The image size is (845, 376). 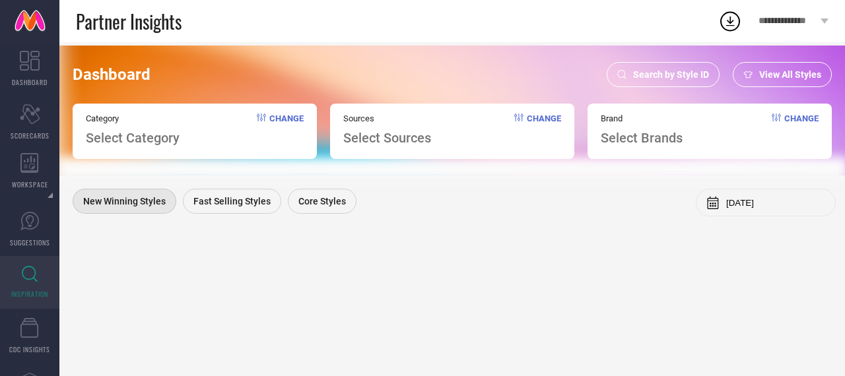 What do you see at coordinates (790, 75) in the screenshot?
I see `span: View All Styles` at bounding box center [790, 75].